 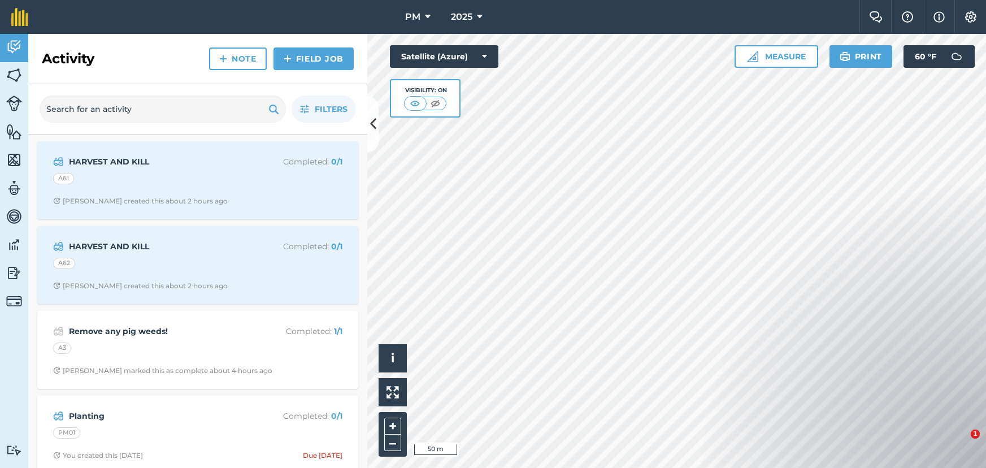 What do you see at coordinates (67, 433) in the screenshot?
I see `div: PM01` at bounding box center [67, 433].